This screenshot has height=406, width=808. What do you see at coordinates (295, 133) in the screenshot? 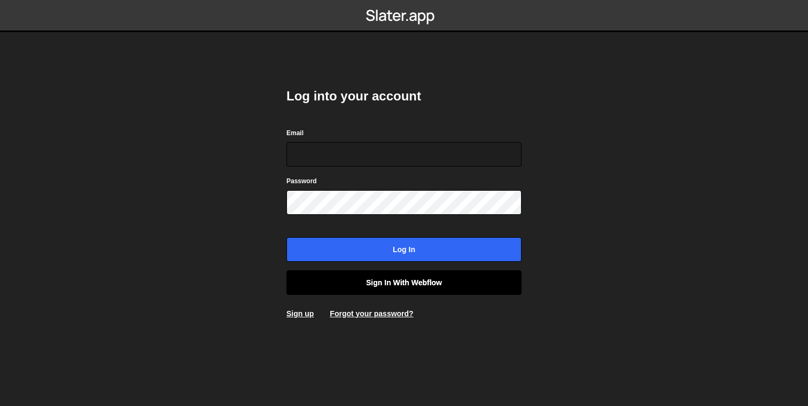
I see `label: Email` at bounding box center [295, 133].